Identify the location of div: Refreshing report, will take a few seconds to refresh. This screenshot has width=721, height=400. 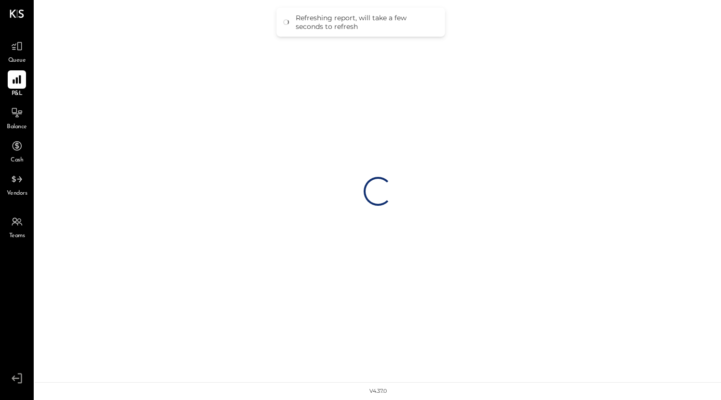
(366, 22).